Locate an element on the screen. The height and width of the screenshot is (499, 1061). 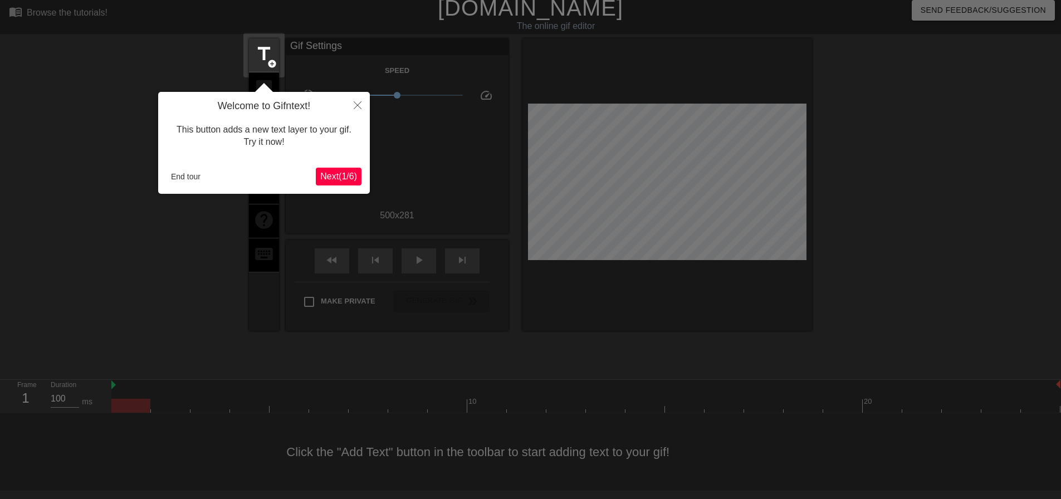
span: Next ( 1 / 6 ) is located at coordinates (339, 176).